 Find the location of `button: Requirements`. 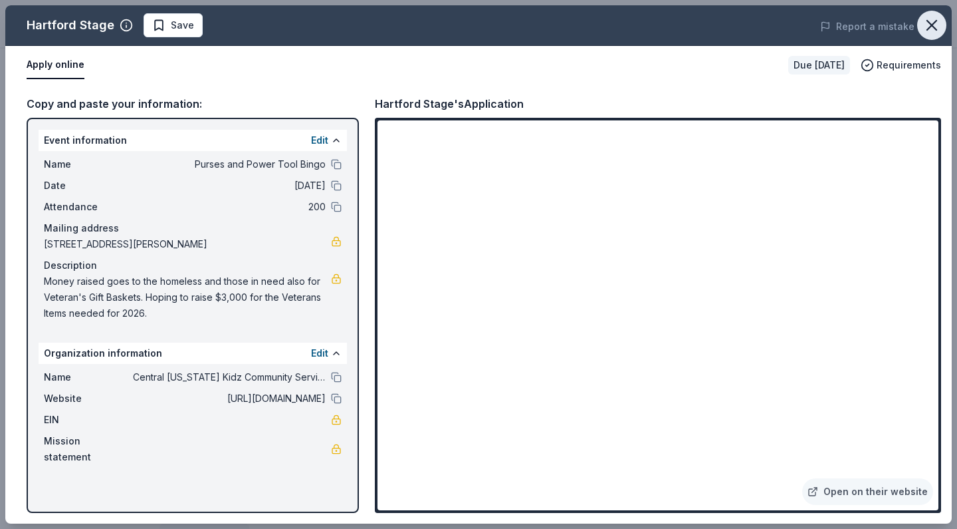

button: Requirements is located at coordinates (901, 65).